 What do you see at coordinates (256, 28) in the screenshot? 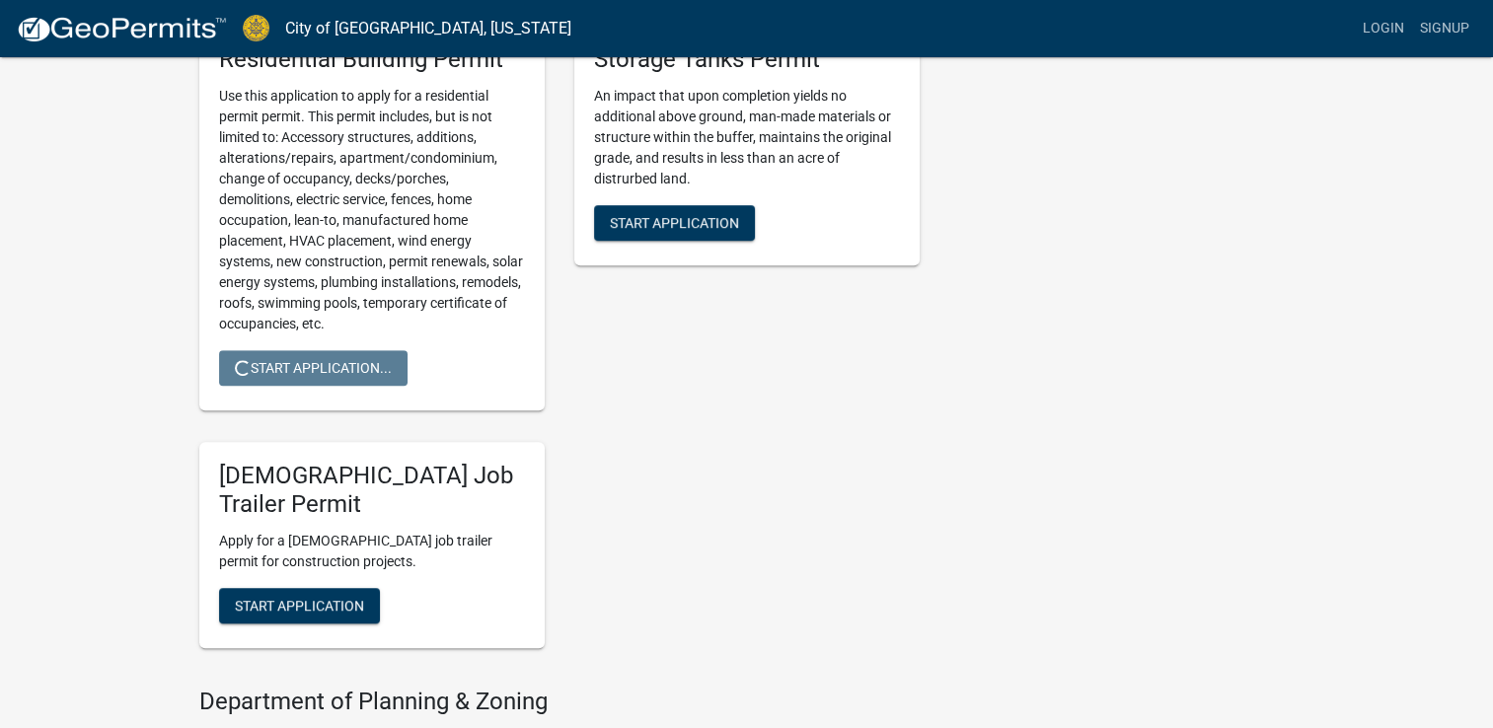
I see `img: City of Jeffersonville, Indiana` at bounding box center [256, 28].